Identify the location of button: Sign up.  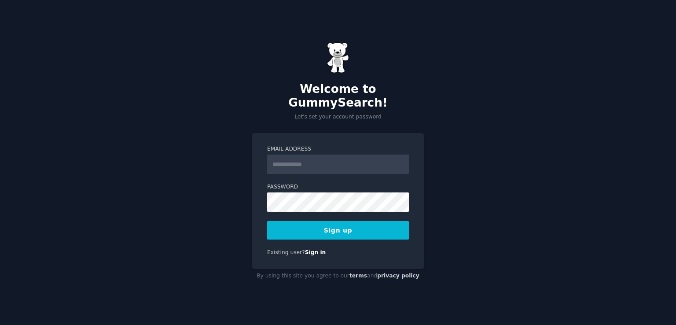
(338, 230).